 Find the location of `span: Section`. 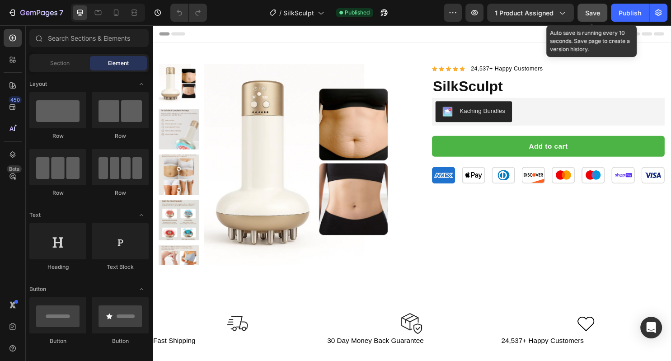

span: Section is located at coordinates (60, 63).